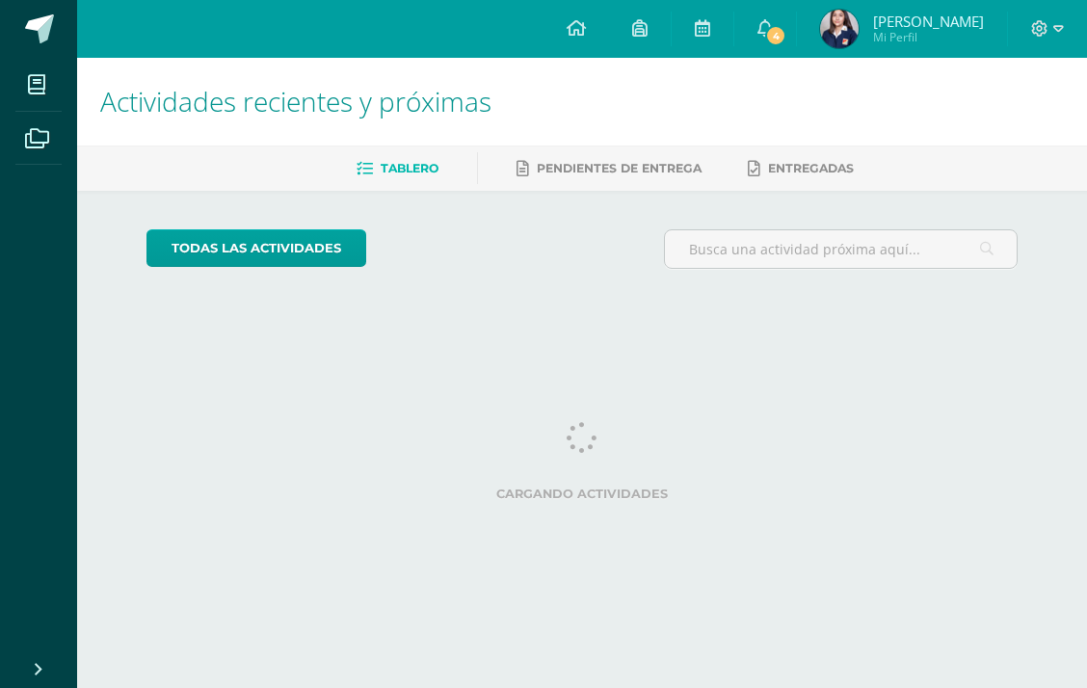  I want to click on input: Busca una actividad próxima aquí..., so click(841, 249).